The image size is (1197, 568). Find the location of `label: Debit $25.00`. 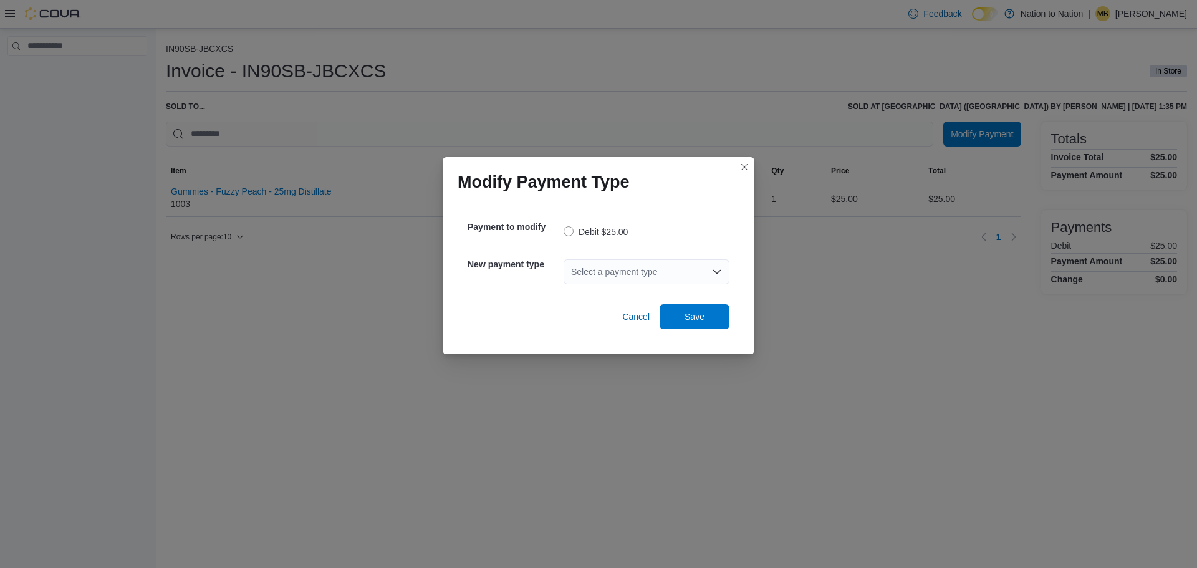

label: Debit $25.00 is located at coordinates (595, 232).